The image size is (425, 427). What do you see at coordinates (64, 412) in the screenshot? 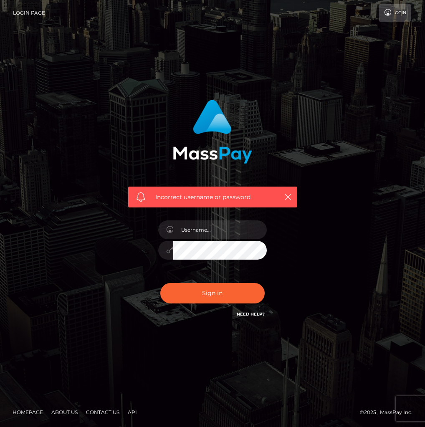
I see `a: About Us` at bounding box center [64, 412].